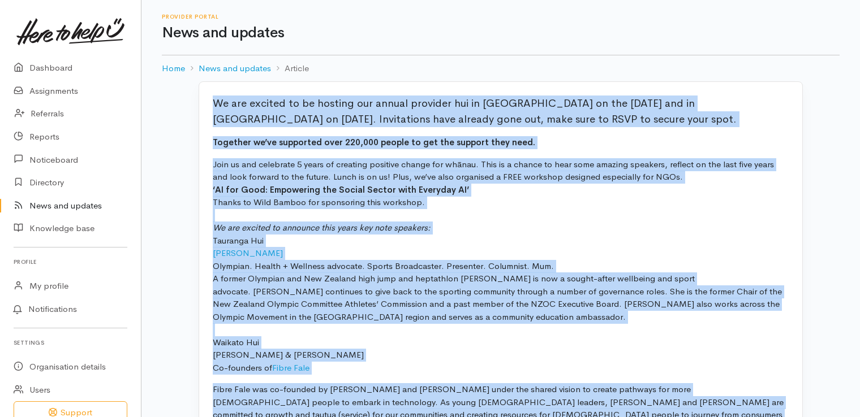 Image resolution: width=860 pixels, height=417 pixels. What do you see at coordinates (70, 343) in the screenshot?
I see `h6: Settings` at bounding box center [70, 343].